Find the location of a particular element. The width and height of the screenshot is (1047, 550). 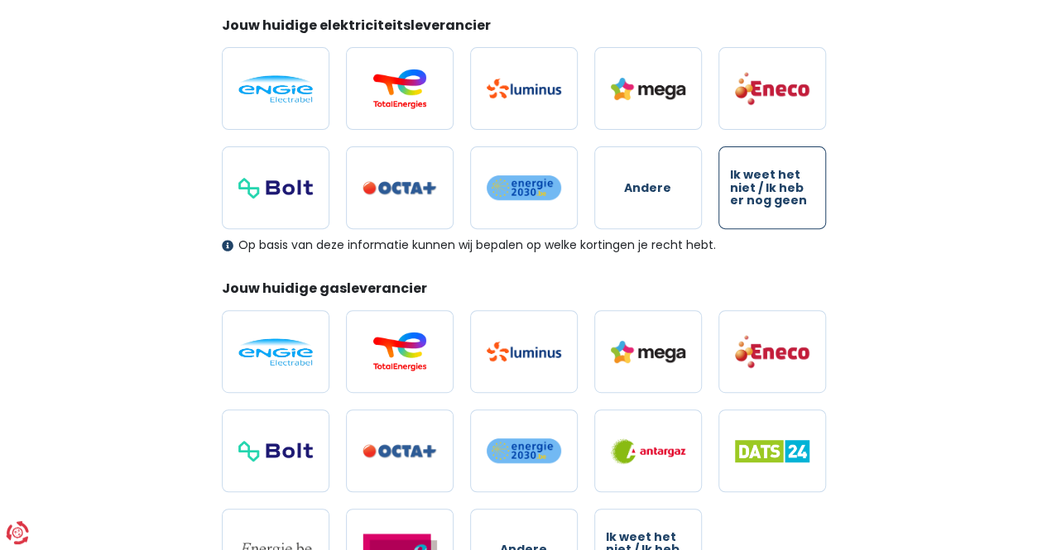

img: Antargaz is located at coordinates (648, 451).